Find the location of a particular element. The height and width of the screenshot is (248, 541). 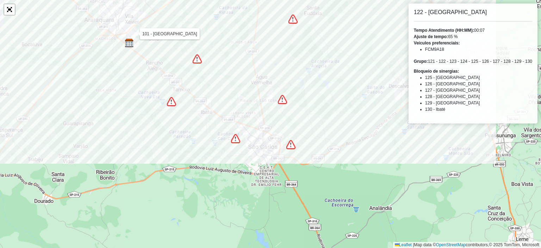

a: Abrir mapa em tela cheia is located at coordinates (10, 10).